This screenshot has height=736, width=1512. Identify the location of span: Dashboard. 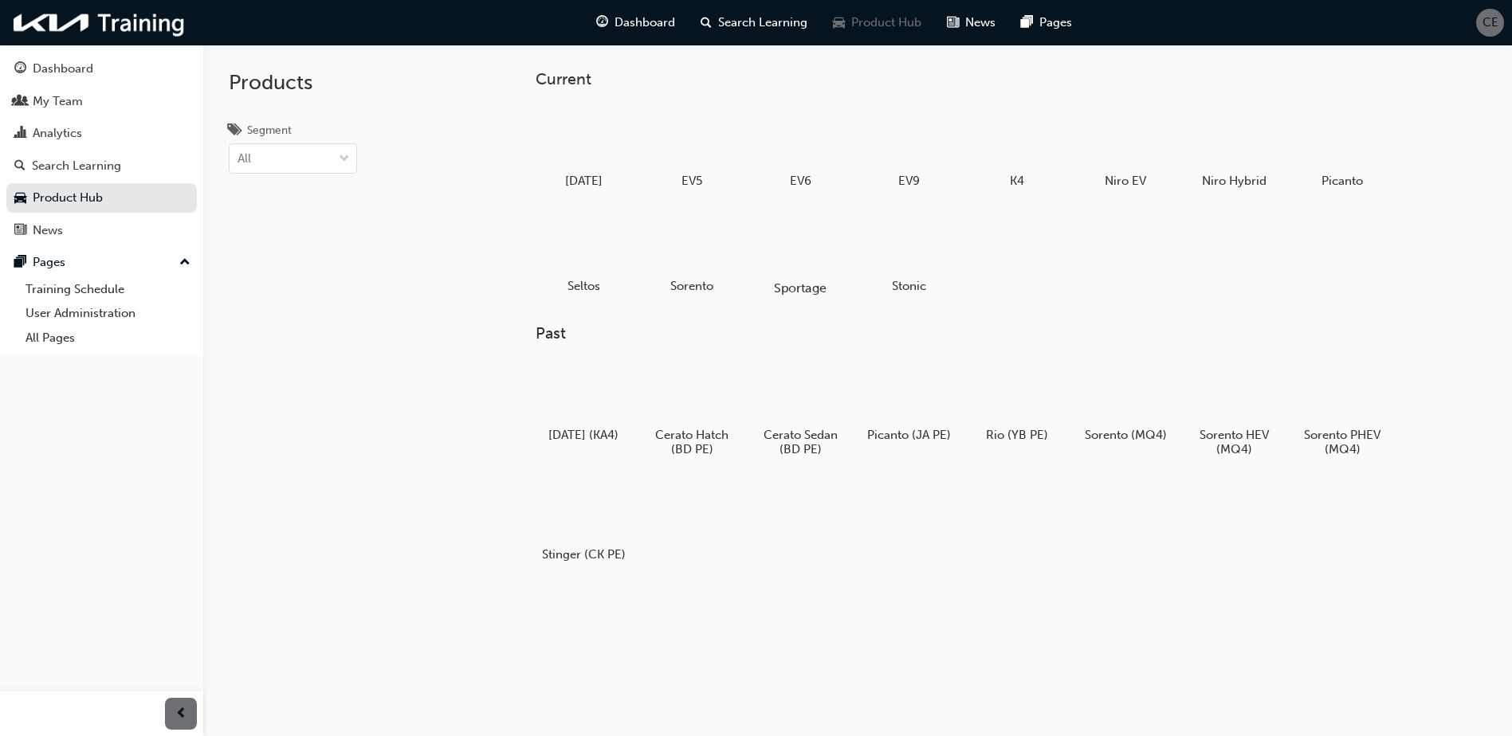
(645, 22).